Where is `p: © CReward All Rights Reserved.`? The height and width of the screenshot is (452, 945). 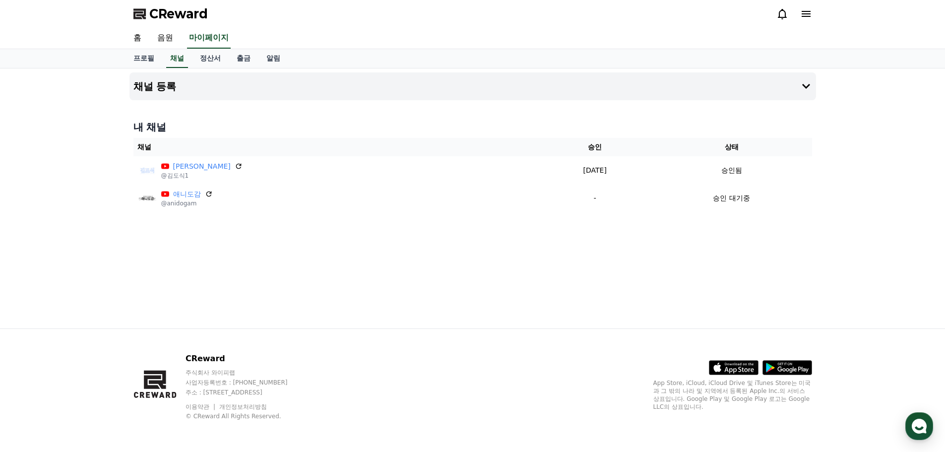 p: © CReward All Rights Reserved. is located at coordinates (246, 416).